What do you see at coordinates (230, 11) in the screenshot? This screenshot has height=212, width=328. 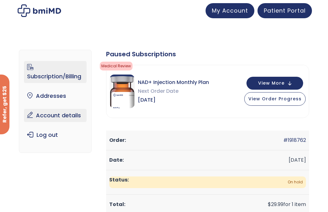 I see `a: My Account` at bounding box center [230, 11].